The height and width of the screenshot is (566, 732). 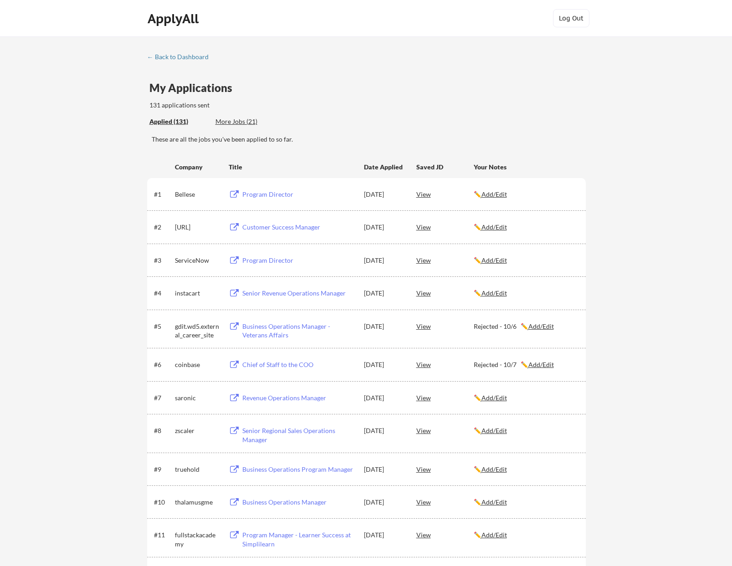 I want to click on div: Program Manager - Learner Success at Simplilearn, so click(x=299, y=539).